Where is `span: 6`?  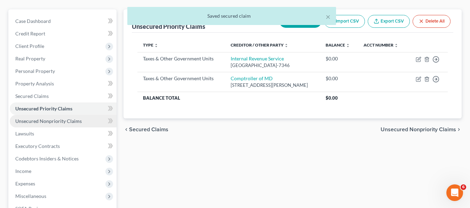 span: 6 is located at coordinates (463, 187).